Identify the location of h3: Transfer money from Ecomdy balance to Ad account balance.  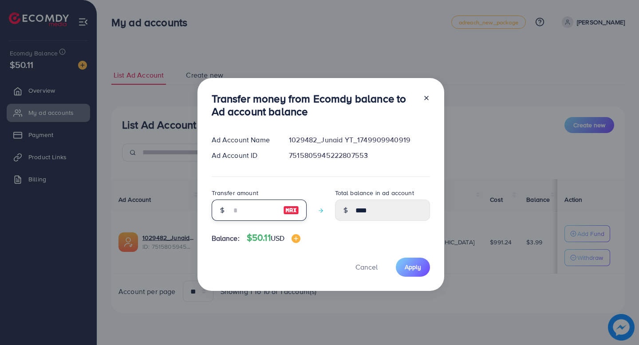
(314, 105).